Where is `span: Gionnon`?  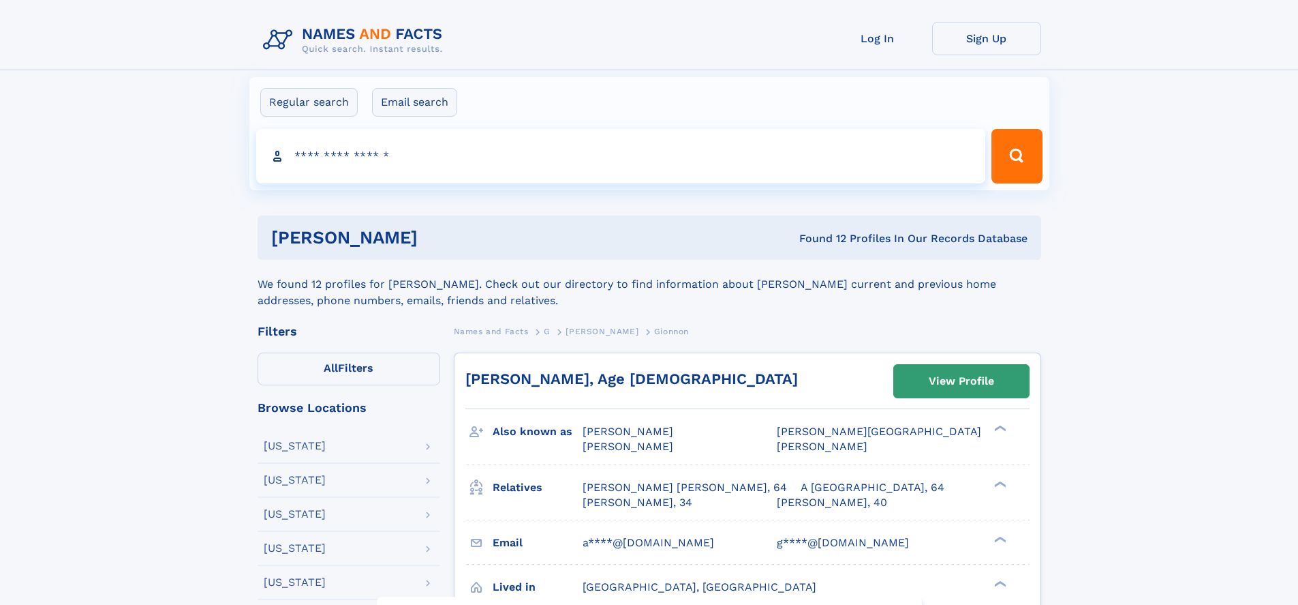
span: Gionnon is located at coordinates (671, 331).